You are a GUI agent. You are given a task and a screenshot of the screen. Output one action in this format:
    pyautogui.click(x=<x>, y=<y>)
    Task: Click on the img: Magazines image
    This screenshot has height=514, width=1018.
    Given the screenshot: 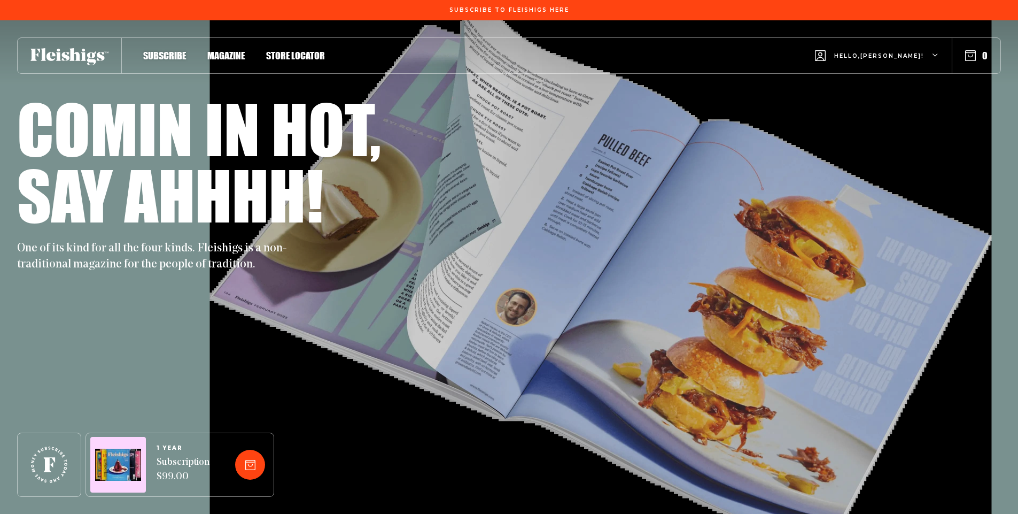 What is the action you would take?
    pyautogui.click(x=118, y=465)
    